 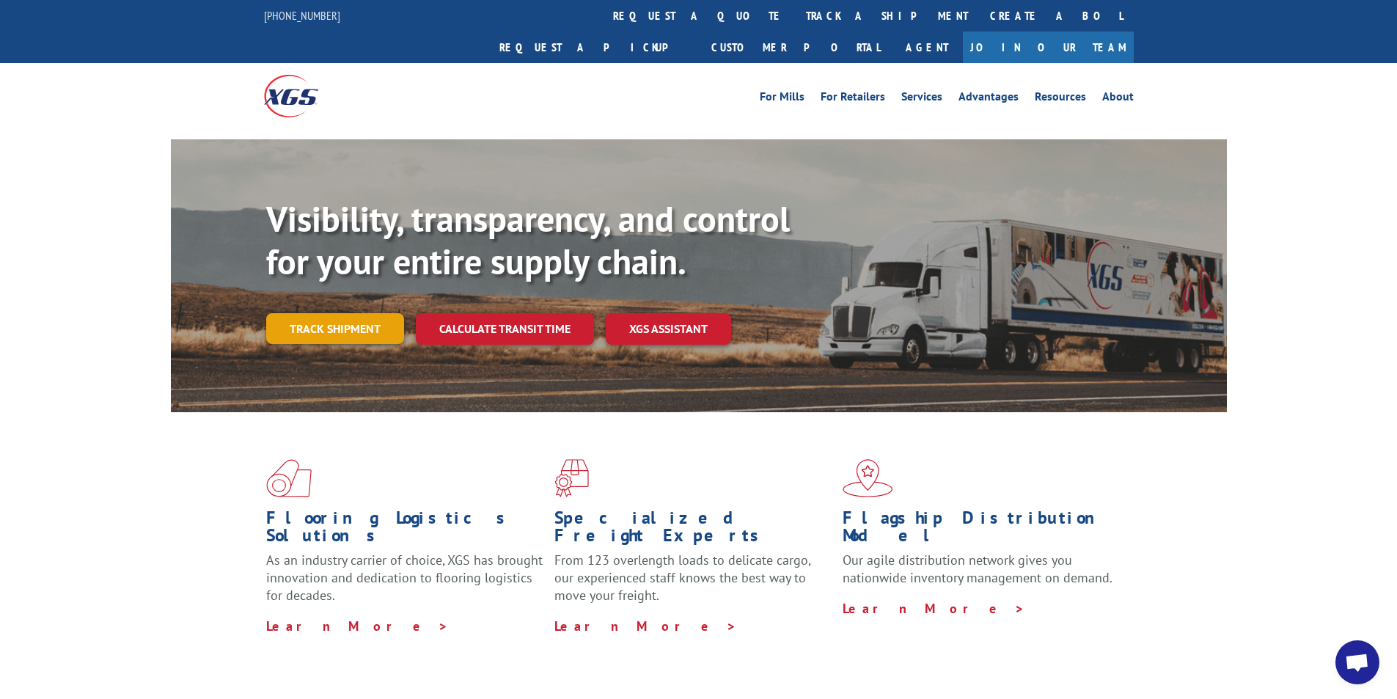 I want to click on a: Request a pickup, so click(x=594, y=47).